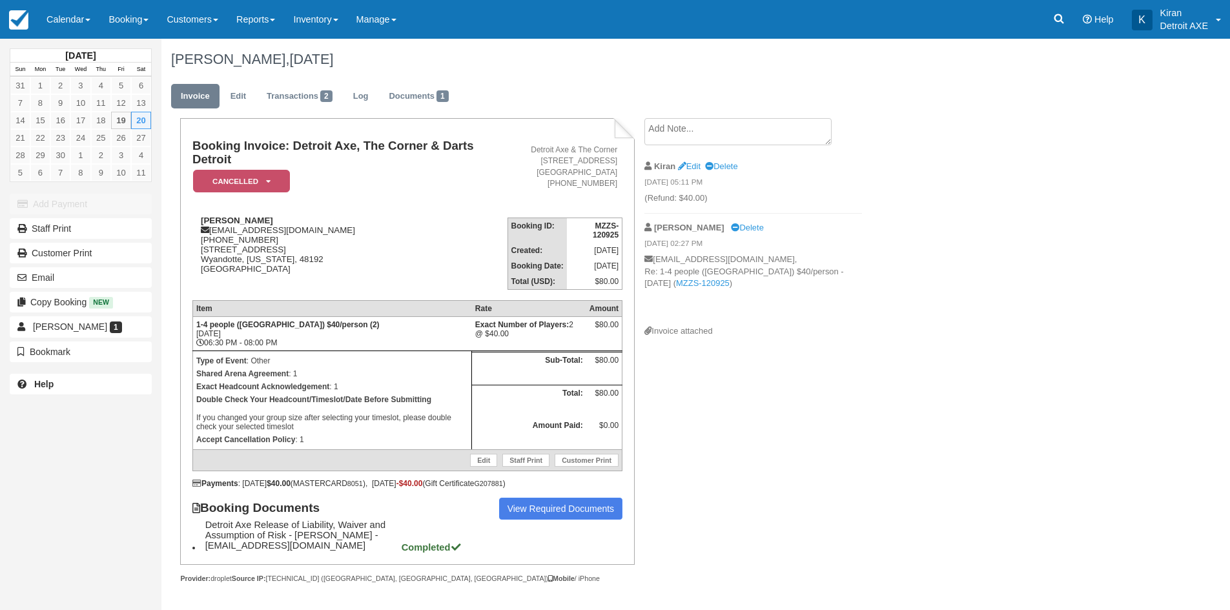 This screenshot has height=610, width=1230. I want to click on th: Booking ID:, so click(537, 230).